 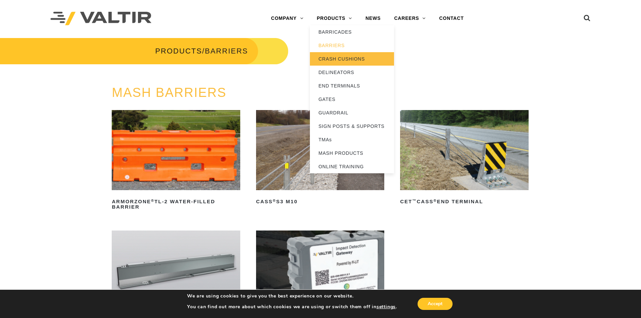 I want to click on a: CASS®S3 M10, so click(x=320, y=158).